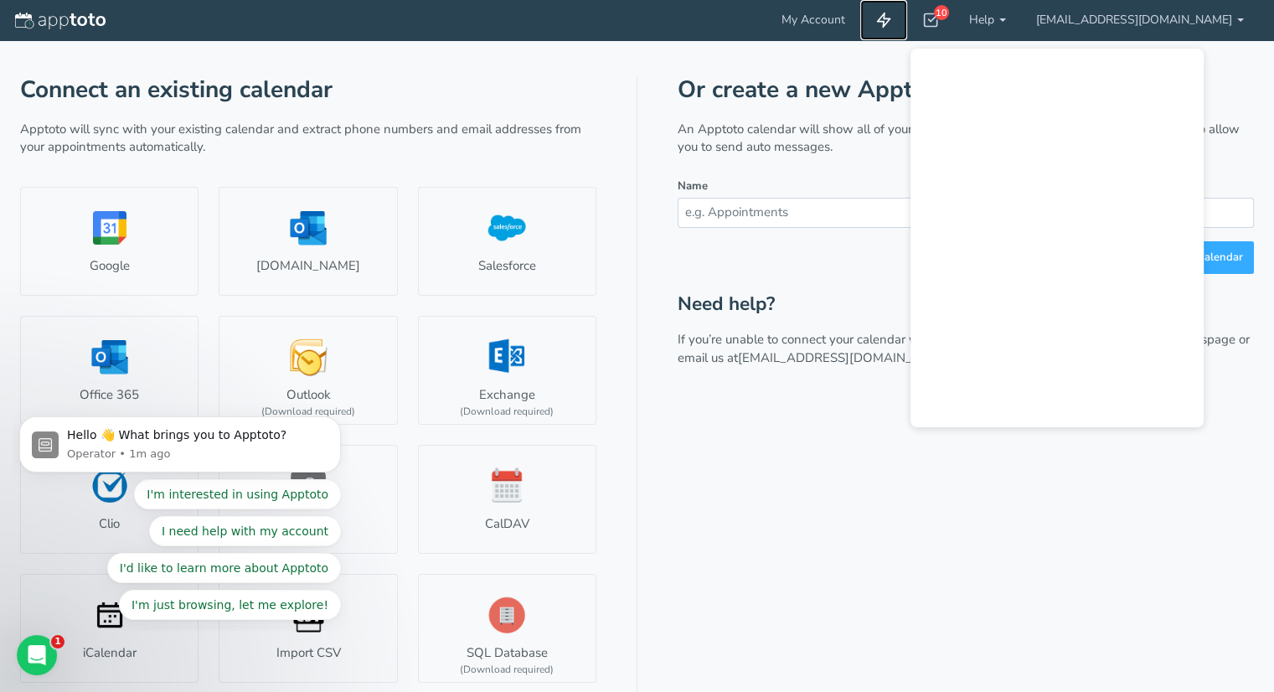 Image resolution: width=1274 pixels, height=692 pixels. I want to click on a: Outlook, so click(307, 370).